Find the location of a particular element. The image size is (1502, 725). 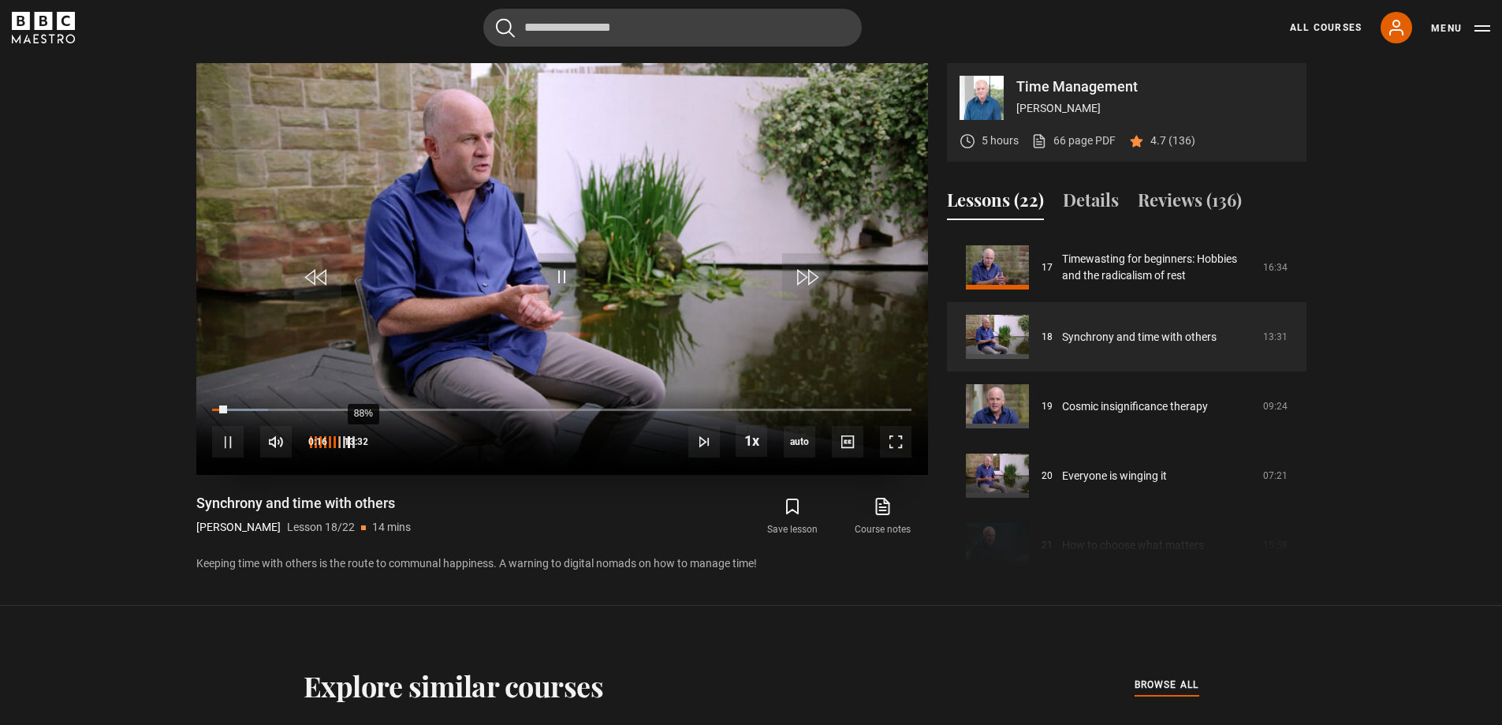

span: 0:16 is located at coordinates (318, 442).